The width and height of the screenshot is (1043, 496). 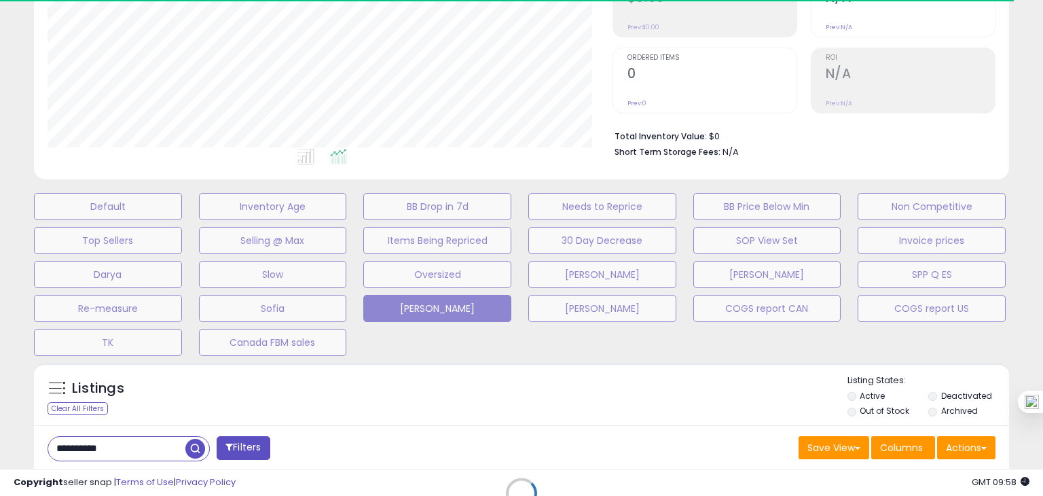 What do you see at coordinates (931, 240) in the screenshot?
I see `button: Invoice prices` at bounding box center [931, 240].